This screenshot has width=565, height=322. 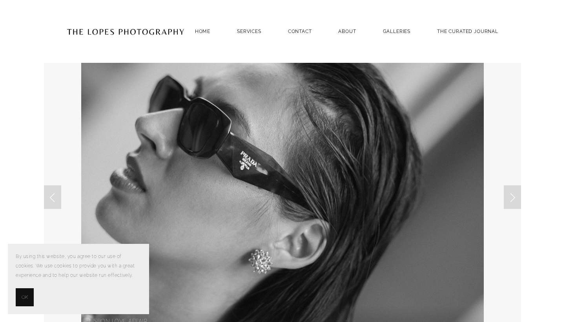 I want to click on a: ABOUT, so click(x=347, y=31).